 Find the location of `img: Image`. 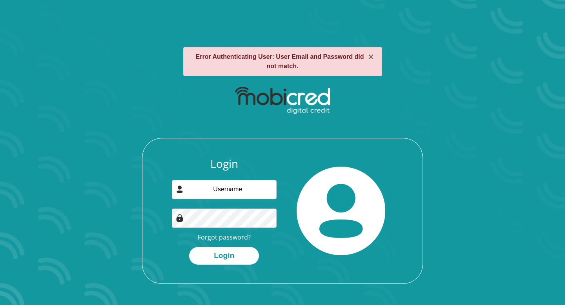

img: Image is located at coordinates (180, 218).